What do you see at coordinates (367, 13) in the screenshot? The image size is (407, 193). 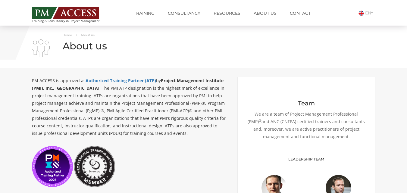 I see `a: EN` at bounding box center [367, 13].